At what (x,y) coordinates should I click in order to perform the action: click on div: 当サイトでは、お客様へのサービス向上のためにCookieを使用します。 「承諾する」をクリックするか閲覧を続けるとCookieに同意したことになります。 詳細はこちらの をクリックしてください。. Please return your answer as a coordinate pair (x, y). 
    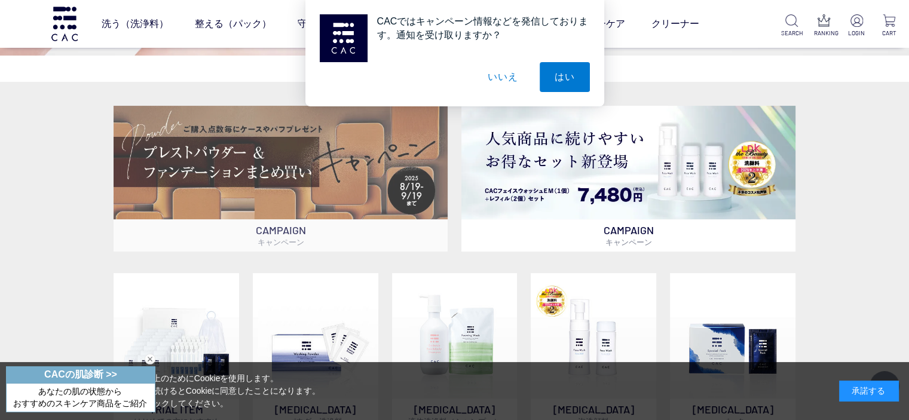
    Looking at the image, I should click on (166, 391).